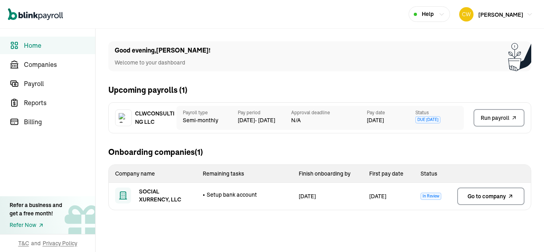 Image resolution: width=544 pixels, height=252 pixels. What do you see at coordinates (207, 120) in the screenshot?
I see `span: Semi-monthly` at bounding box center [207, 120].